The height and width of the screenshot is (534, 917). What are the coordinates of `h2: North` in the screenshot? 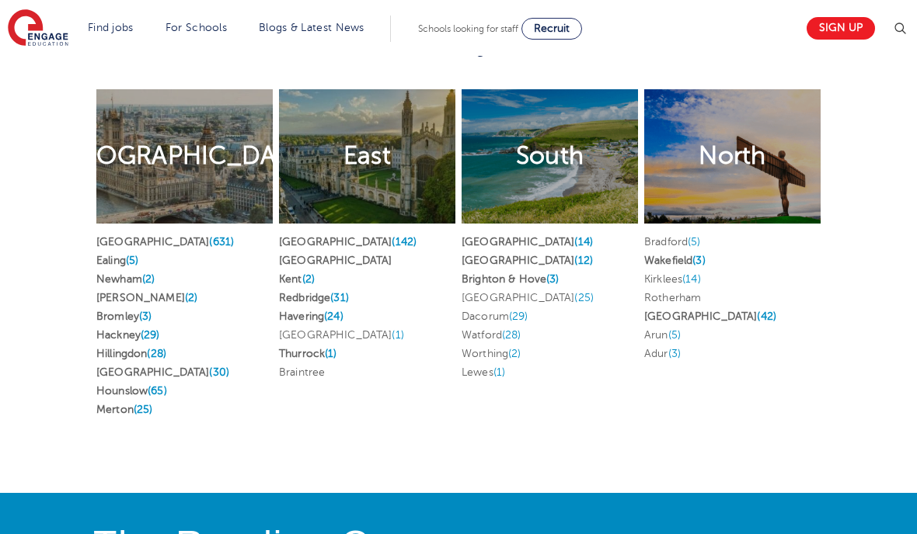 It's located at (732, 156).